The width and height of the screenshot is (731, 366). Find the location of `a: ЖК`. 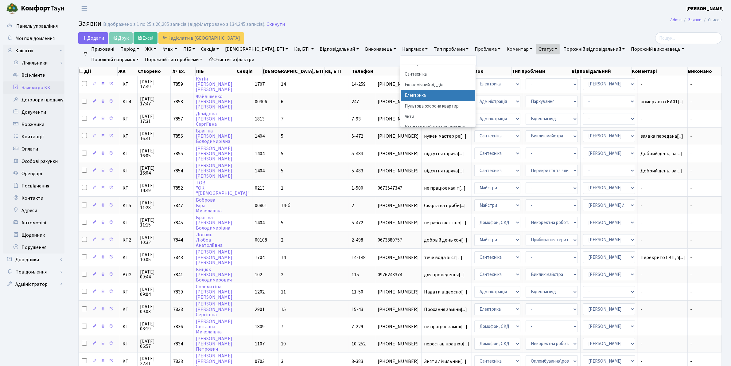

a: ЖК is located at coordinates (151, 49).